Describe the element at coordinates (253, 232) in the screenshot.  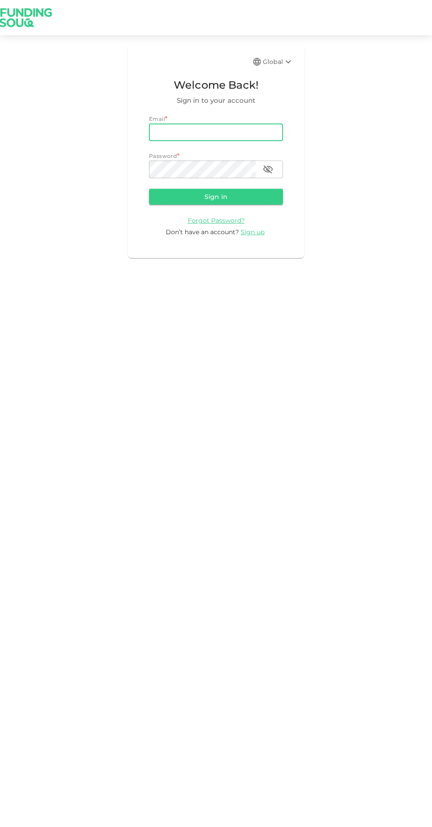
I see `span: Sign up` at that location.